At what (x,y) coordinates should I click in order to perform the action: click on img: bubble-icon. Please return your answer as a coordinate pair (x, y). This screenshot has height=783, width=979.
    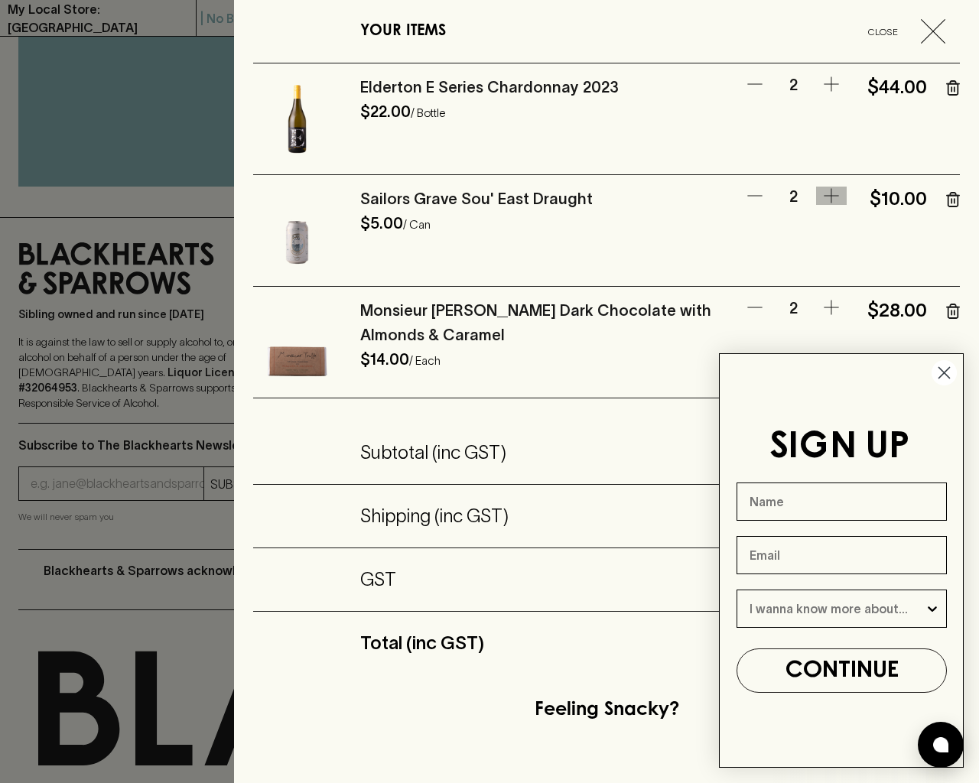
    Looking at the image, I should click on (941, 745).